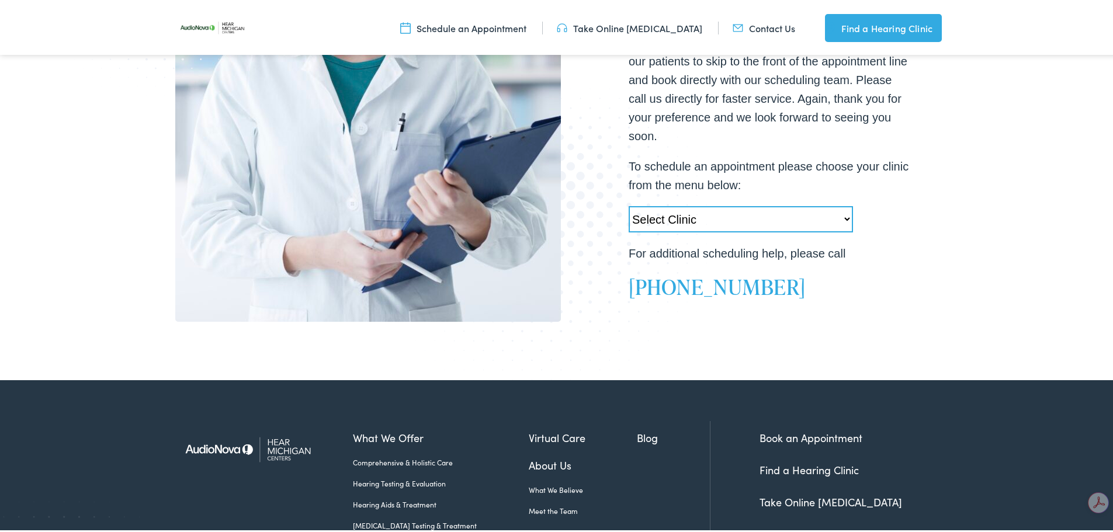 Image resolution: width=1113 pixels, height=532 pixels. I want to click on img: Bottom portion of a graphic image with a halftone pattern, adding to the site's aesthetic appeal., so click(561, 243).